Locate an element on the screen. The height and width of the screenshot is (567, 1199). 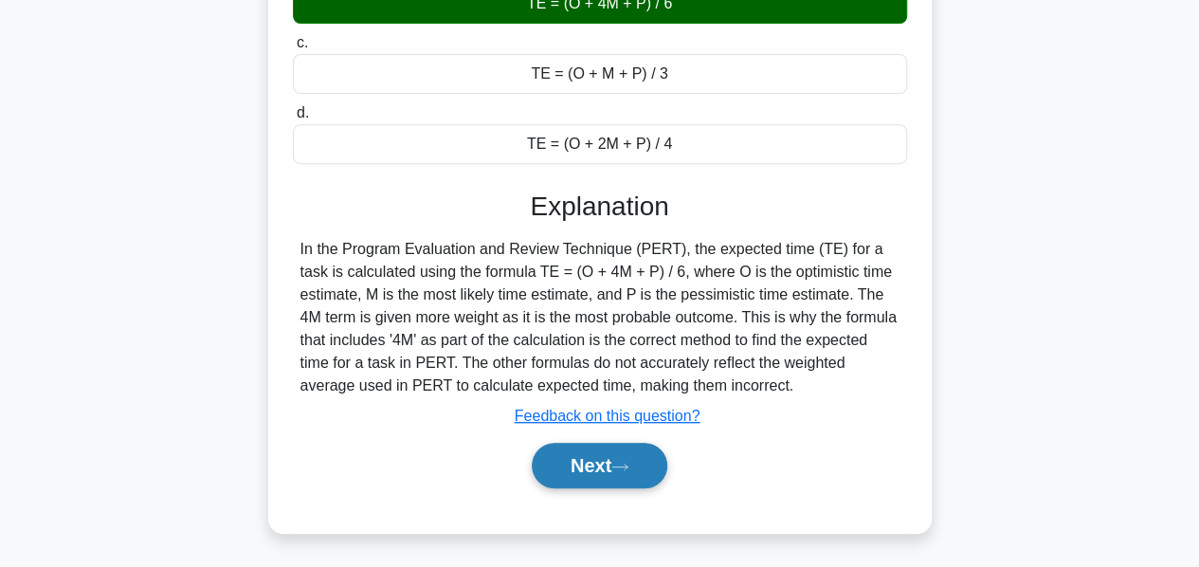
div: In the Program Evaluation and Review Technique (PERT), the expected time (TE) for a task is calcu... is located at coordinates (600, 318).